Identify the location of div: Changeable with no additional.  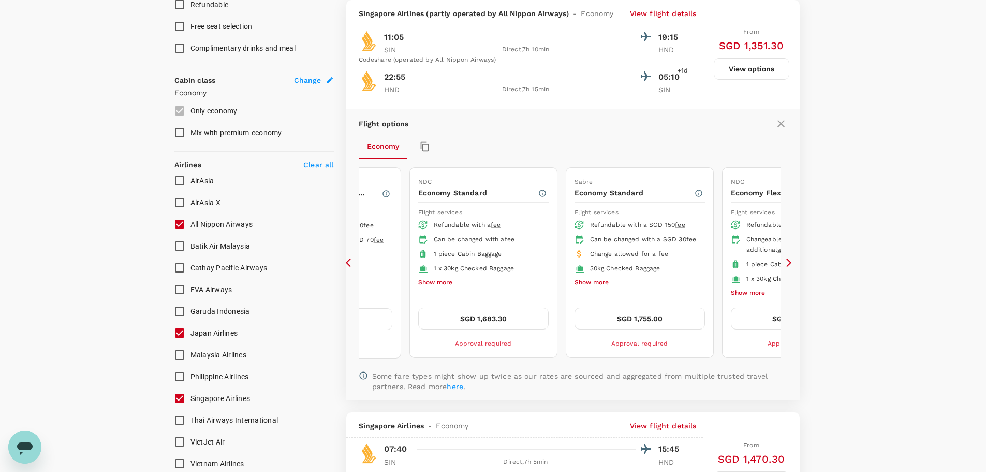
(800, 245).